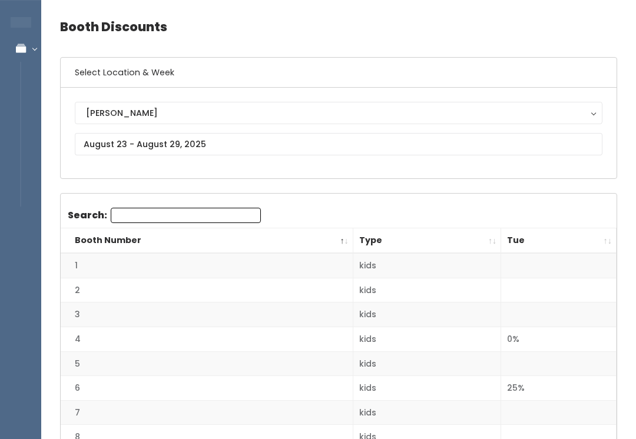  Describe the element at coordinates (207, 315) in the screenshot. I see `td: 3` at that location.